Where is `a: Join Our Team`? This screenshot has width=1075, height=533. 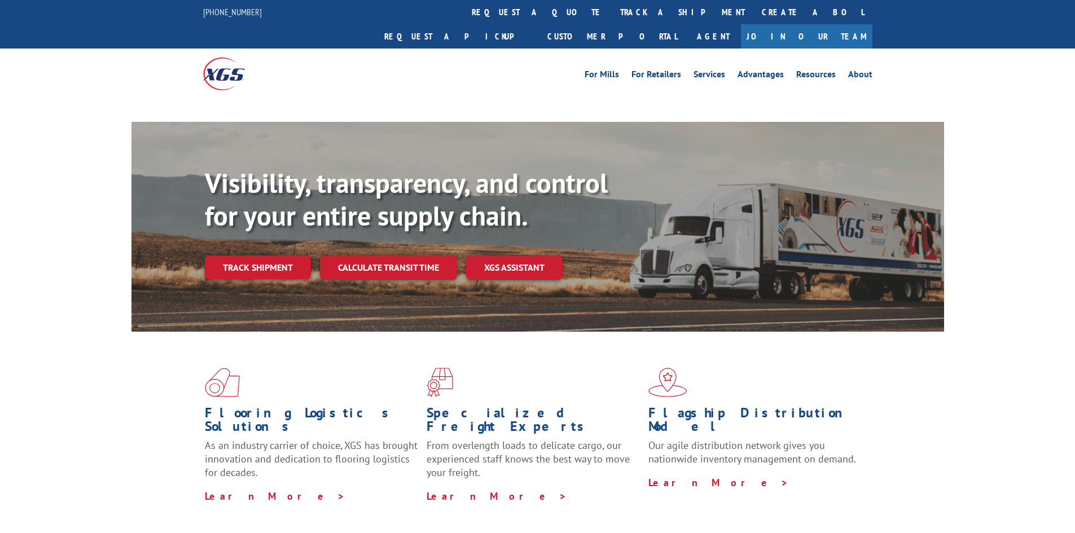
a: Join Our Team is located at coordinates (807, 36).